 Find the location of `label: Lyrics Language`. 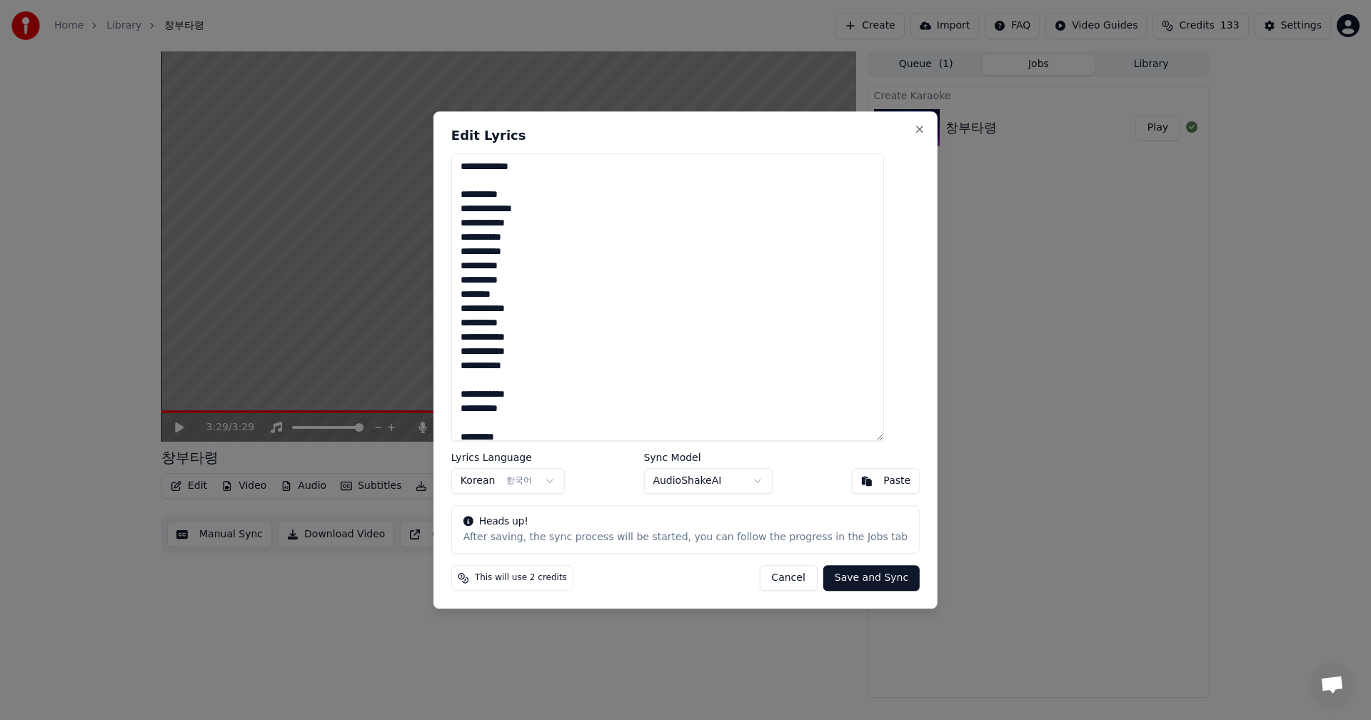

label: Lyrics Language is located at coordinates (508, 458).